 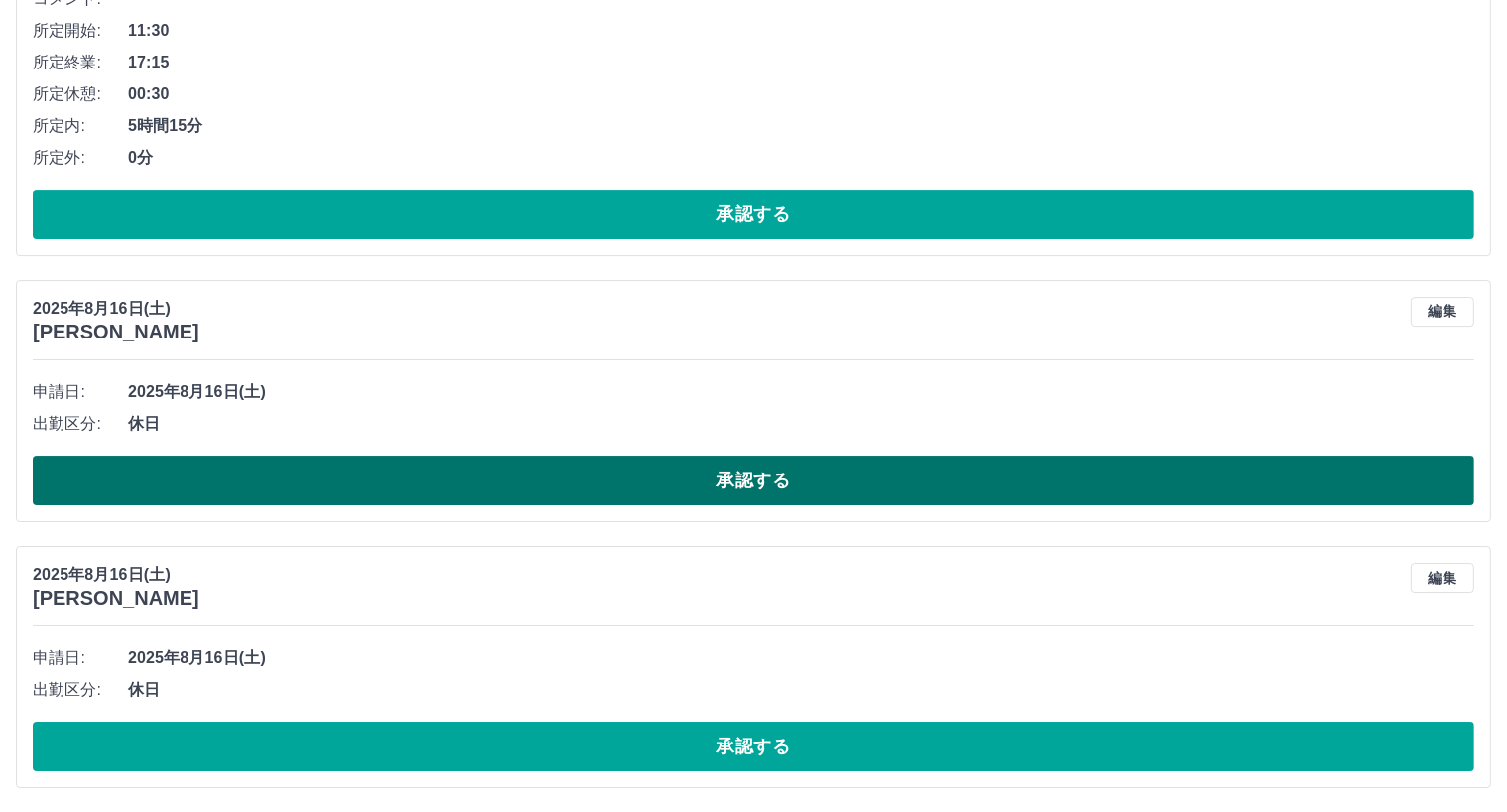 I want to click on span: 所定終業:, so click(x=81, y=63).